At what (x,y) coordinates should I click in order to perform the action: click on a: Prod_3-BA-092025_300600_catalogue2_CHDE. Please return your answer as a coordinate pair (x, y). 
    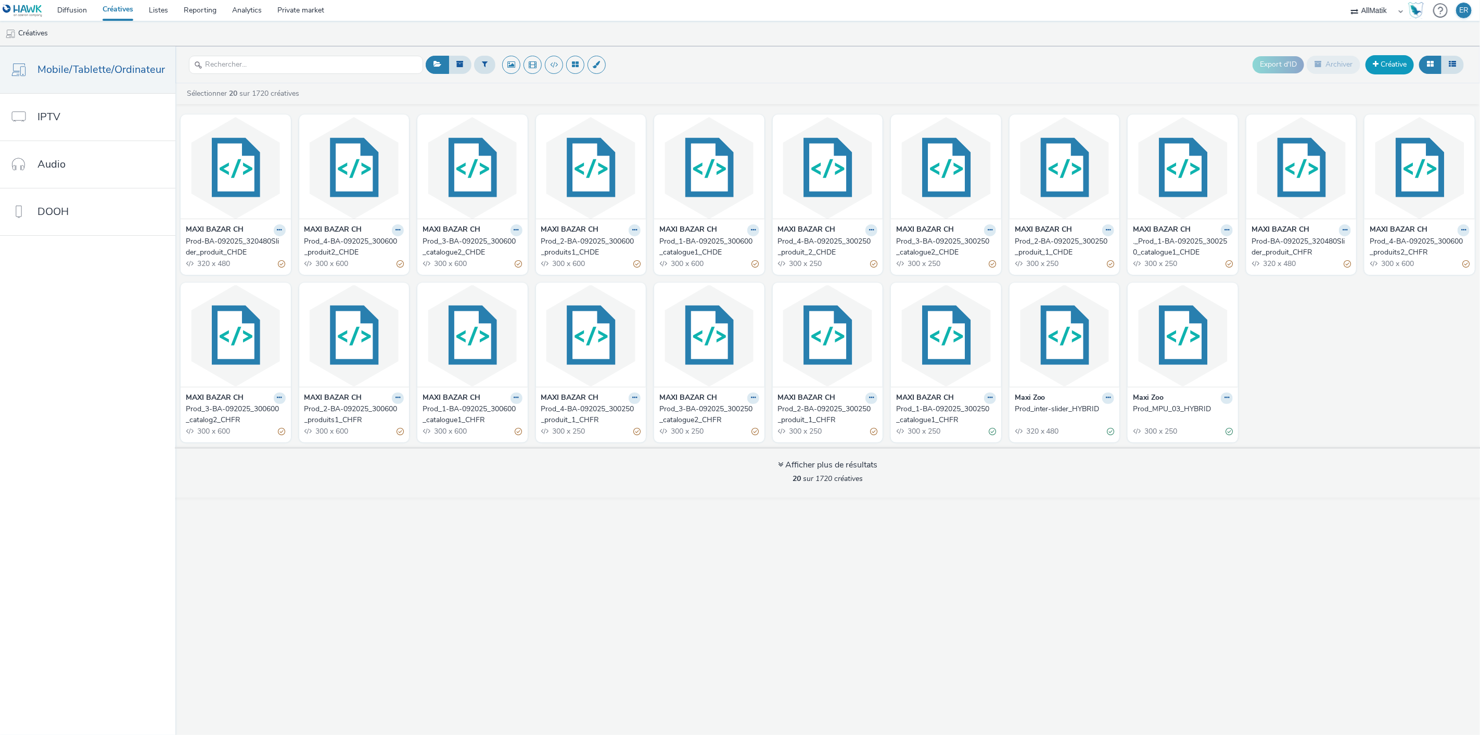
    Looking at the image, I should click on (473, 247).